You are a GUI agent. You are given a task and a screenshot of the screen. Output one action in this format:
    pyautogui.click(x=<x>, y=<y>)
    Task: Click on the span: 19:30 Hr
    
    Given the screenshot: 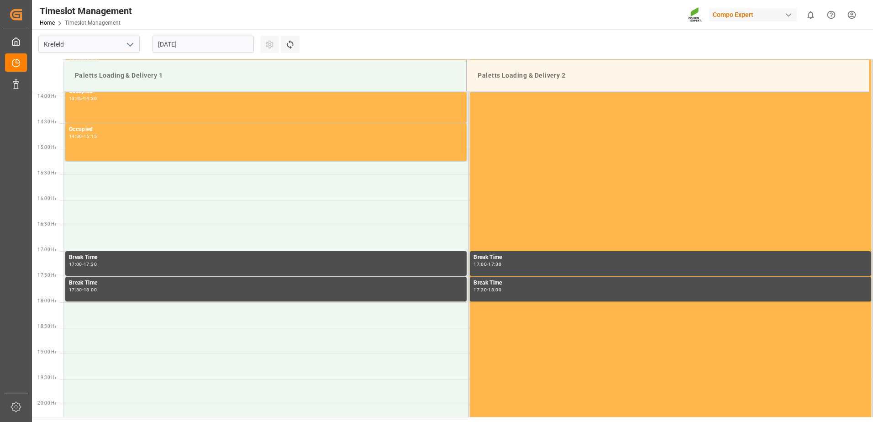 What is the action you would take?
    pyautogui.click(x=47, y=377)
    